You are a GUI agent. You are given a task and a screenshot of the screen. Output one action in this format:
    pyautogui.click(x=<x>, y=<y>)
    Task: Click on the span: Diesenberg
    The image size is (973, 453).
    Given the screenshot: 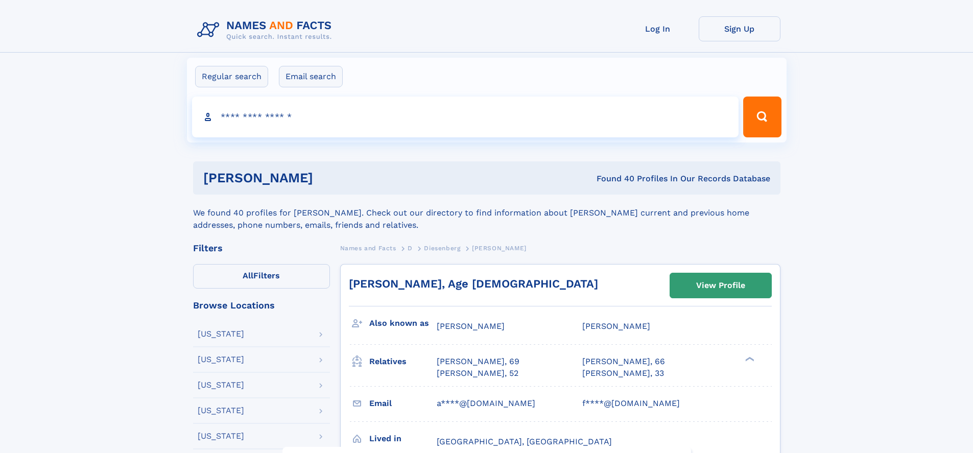 What is the action you would take?
    pyautogui.click(x=442, y=248)
    